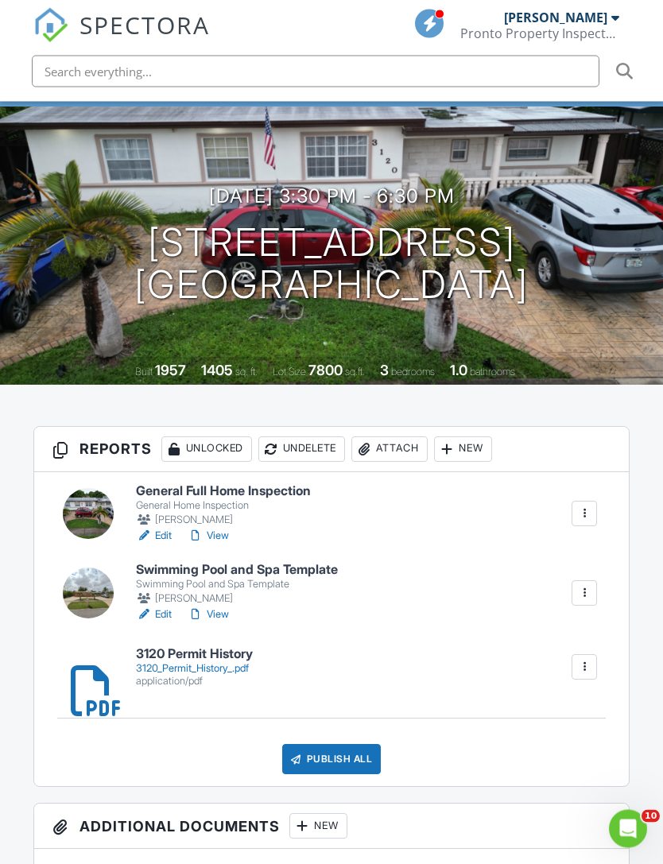 This screenshot has height=864, width=663. I want to click on div: 1405, so click(217, 371).